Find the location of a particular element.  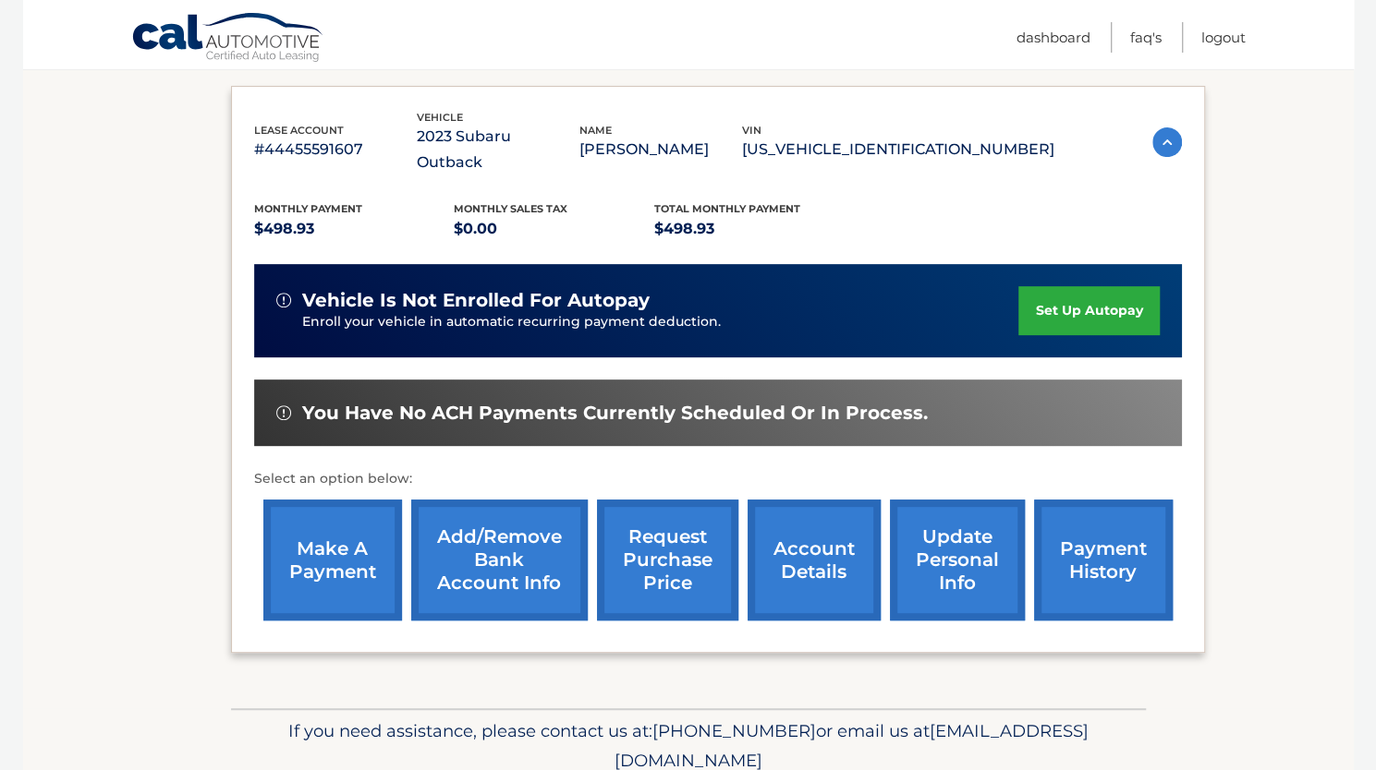

span: You have no ACH payments currently scheduled or in process. is located at coordinates (614, 413).